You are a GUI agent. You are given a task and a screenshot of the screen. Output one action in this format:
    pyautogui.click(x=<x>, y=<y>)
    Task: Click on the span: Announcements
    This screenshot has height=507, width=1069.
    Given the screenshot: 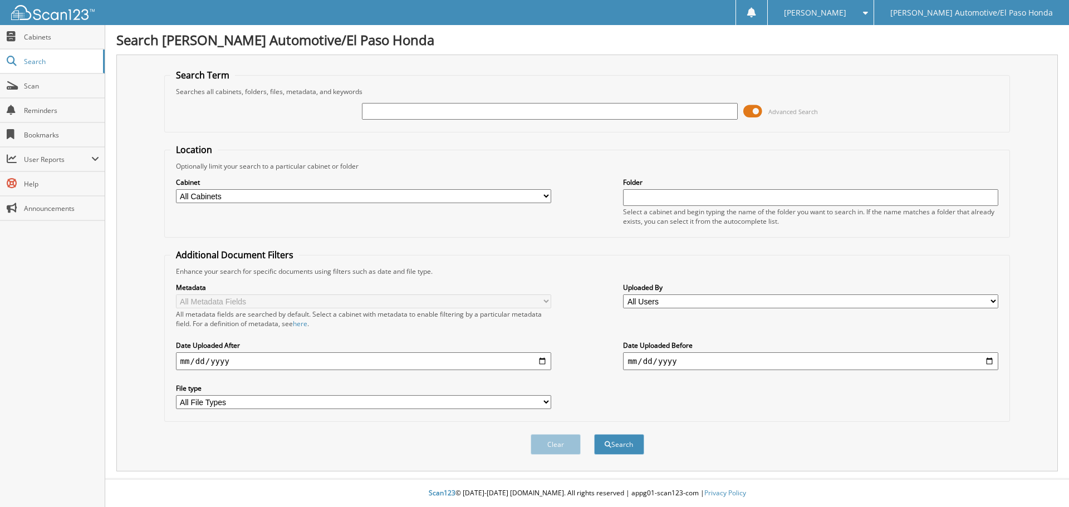 What is the action you would take?
    pyautogui.click(x=61, y=208)
    